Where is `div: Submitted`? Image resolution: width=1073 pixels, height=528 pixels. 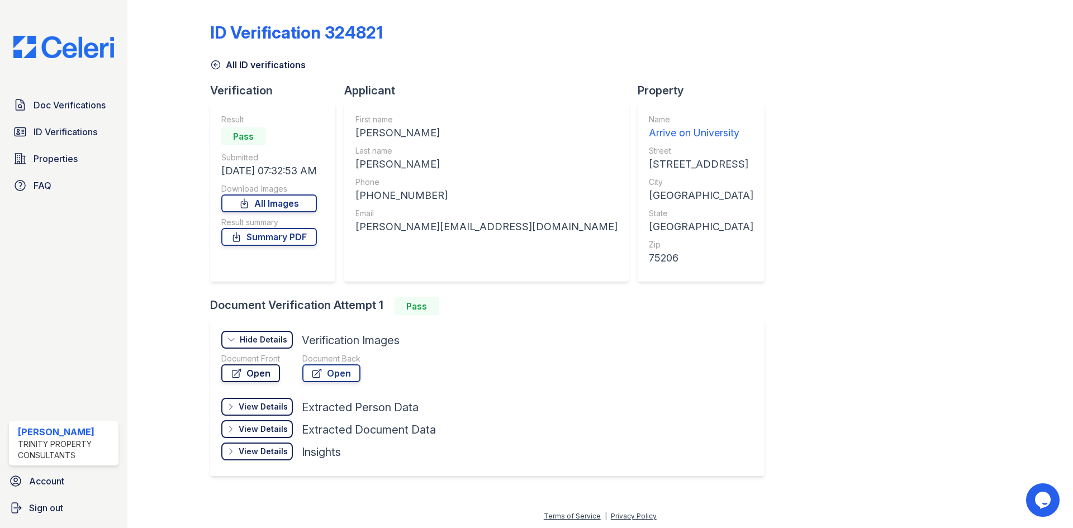 div: Submitted is located at coordinates (269, 158).